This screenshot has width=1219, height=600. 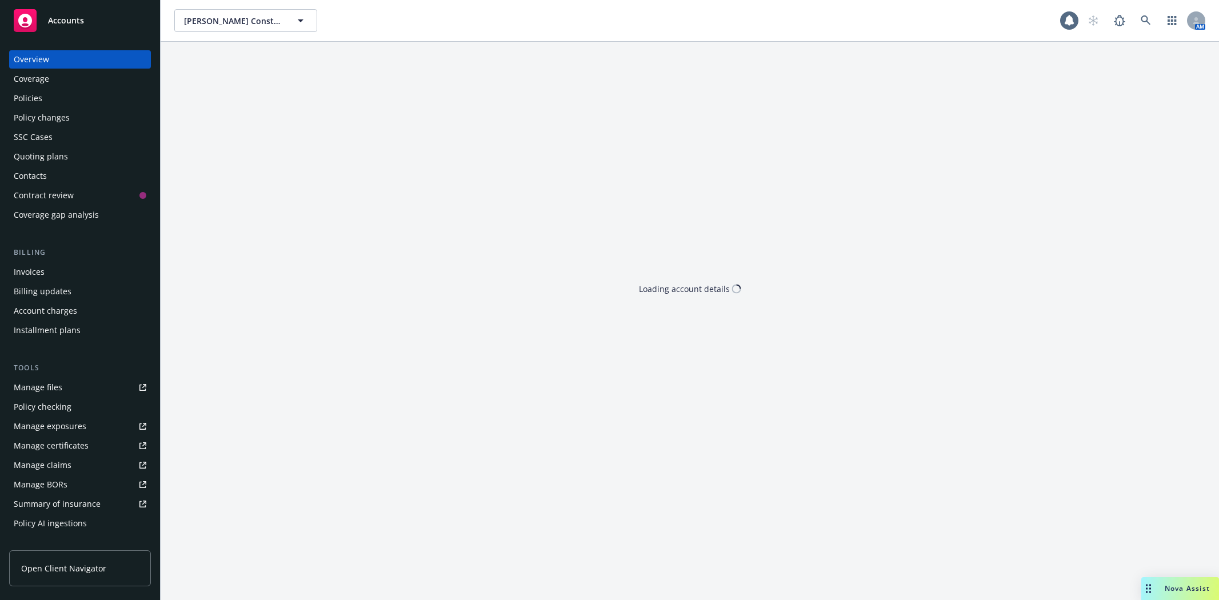 What do you see at coordinates (80, 368) in the screenshot?
I see `div: Tools` at bounding box center [80, 368].